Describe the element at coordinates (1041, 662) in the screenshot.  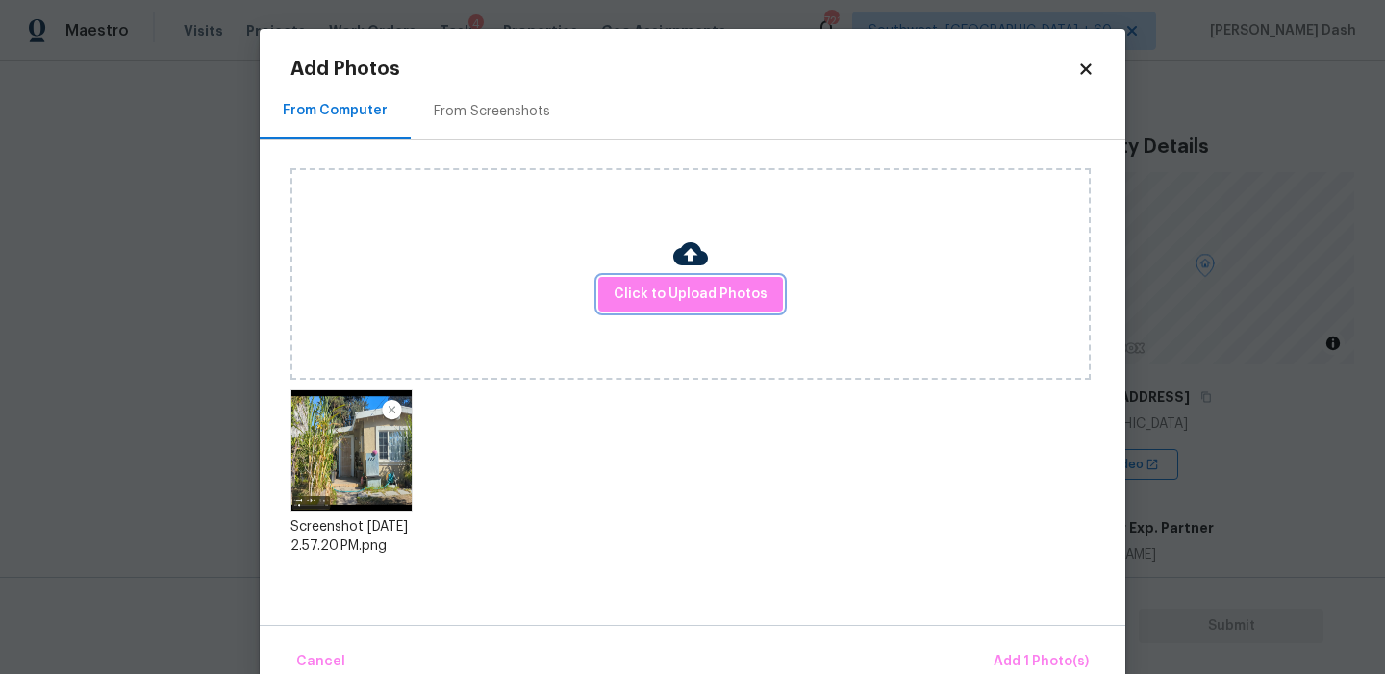
I see `span: Add 1 Photo(s)` at that location.